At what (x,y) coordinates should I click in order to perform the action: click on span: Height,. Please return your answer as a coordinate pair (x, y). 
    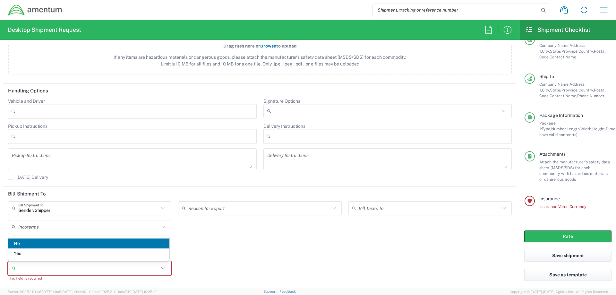
    Looking at the image, I should click on (599, 129).